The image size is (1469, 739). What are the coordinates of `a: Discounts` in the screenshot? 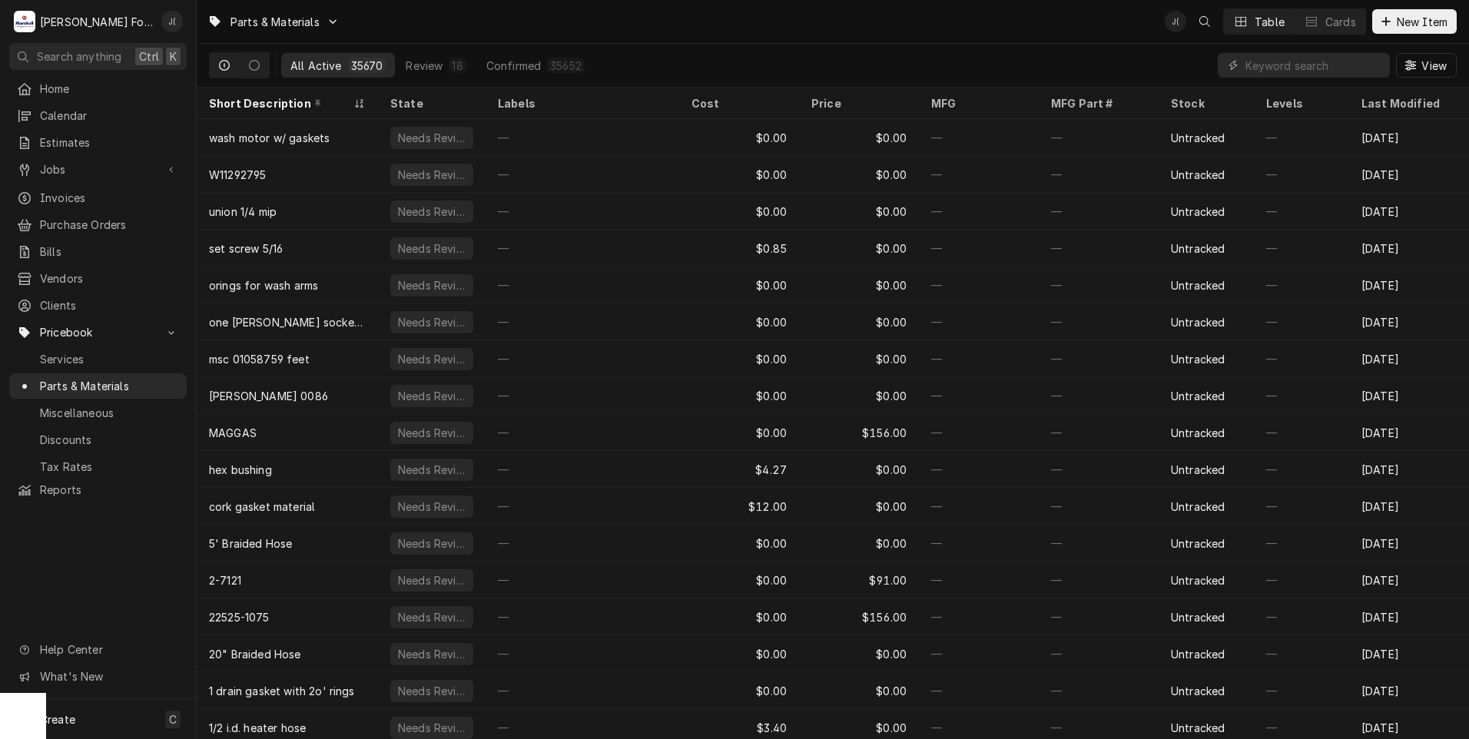 It's located at (98, 439).